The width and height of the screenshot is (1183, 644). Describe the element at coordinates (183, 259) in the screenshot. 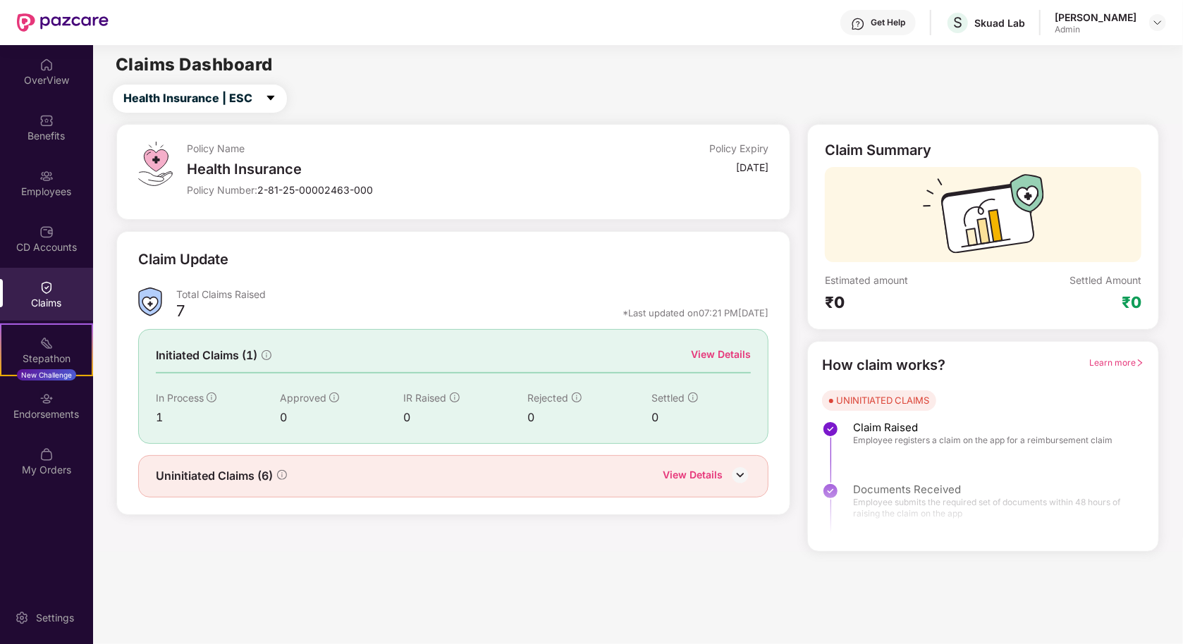

I see `div: Claim Update` at that location.